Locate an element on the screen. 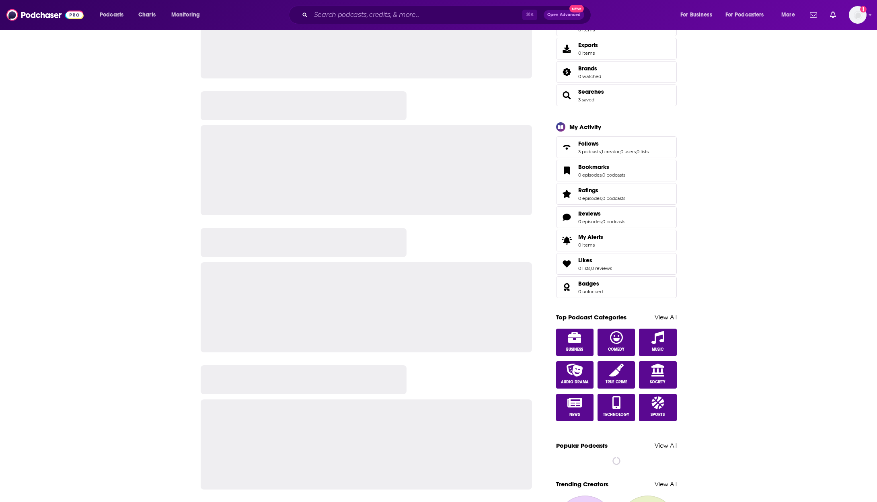 This screenshot has height=502, width=877. a: Business is located at coordinates (575, 342).